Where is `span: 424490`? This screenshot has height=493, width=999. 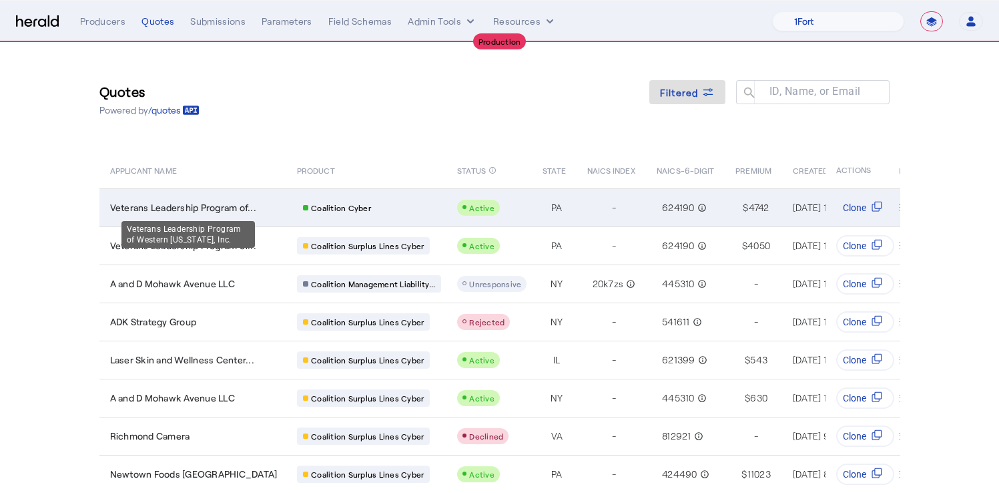 span: 424490 is located at coordinates (680, 474).